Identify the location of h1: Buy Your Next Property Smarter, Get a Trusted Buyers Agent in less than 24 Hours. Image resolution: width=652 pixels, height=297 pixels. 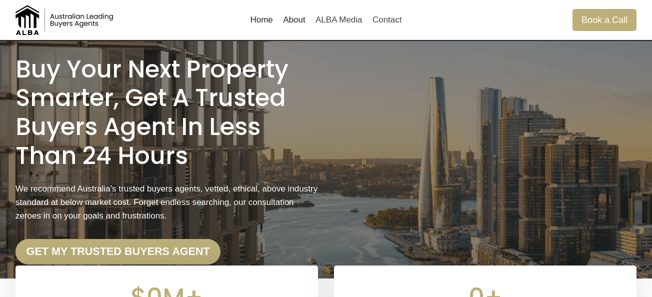
(167, 113).